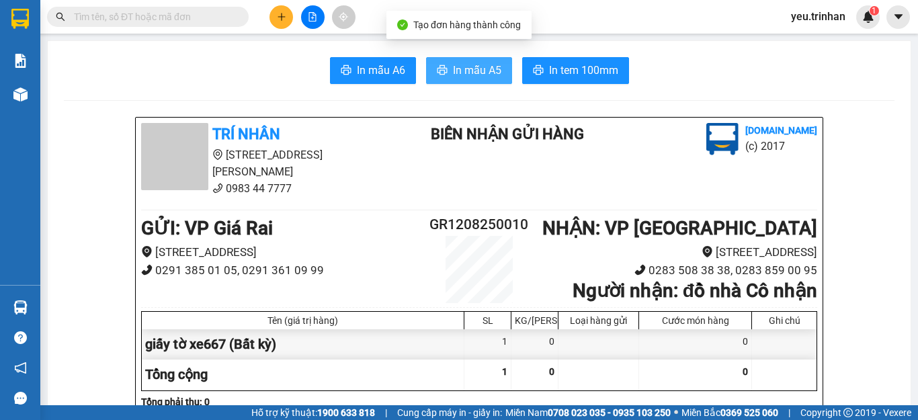  I want to click on input: Tìm tên, số ĐT hoặc mã đơn, so click(153, 17).